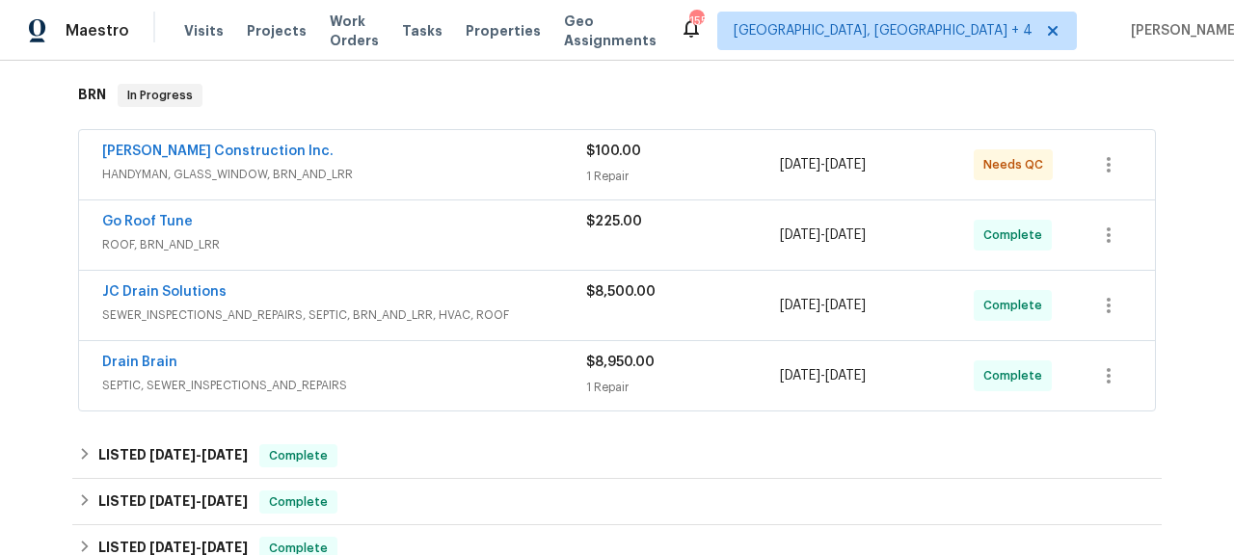  Describe the element at coordinates (503, 31) in the screenshot. I see `span: Properties` at that location.